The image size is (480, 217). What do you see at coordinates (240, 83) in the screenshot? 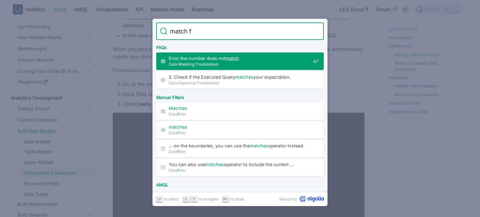
I see `span: Data Reporting Troubleshoot` at bounding box center [240, 83].